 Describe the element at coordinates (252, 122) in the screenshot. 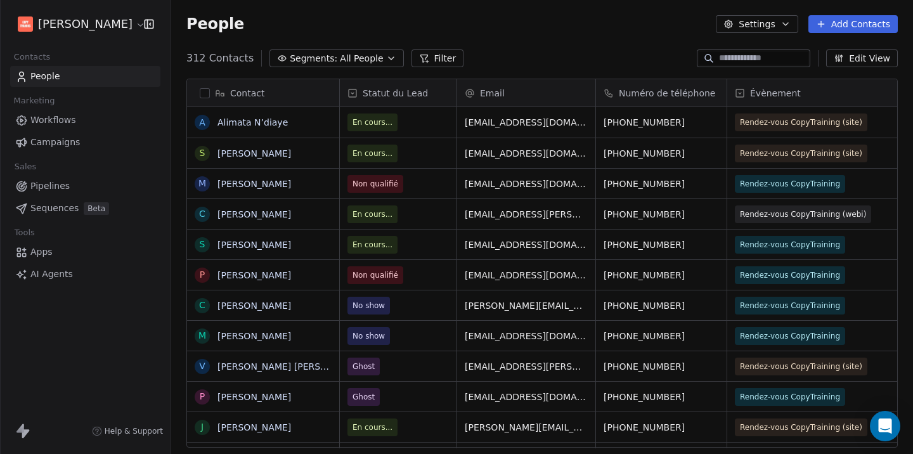

I see `a: Alimata N’diaye` at that location.